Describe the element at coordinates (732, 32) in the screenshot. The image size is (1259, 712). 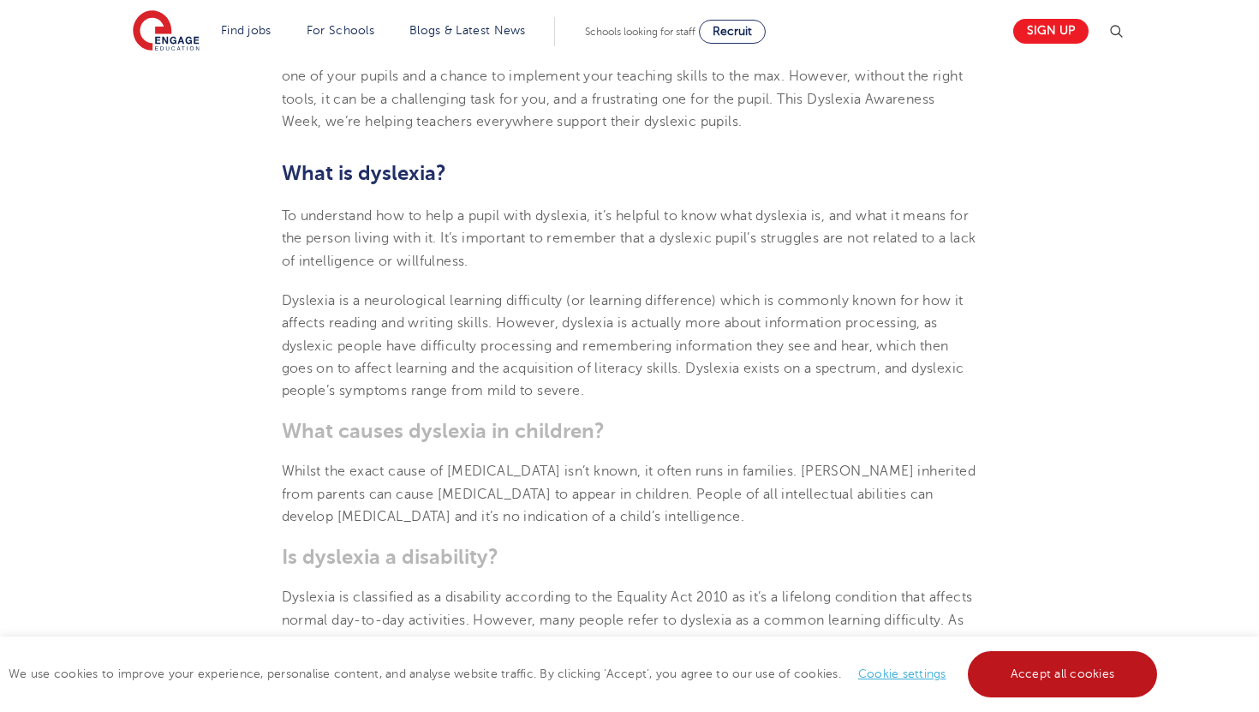
I see `a: Recruit` at that location.